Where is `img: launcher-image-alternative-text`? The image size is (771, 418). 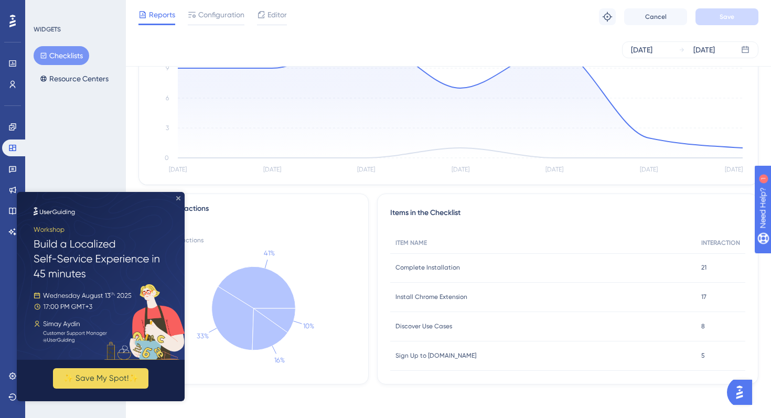 img: launcher-image-alternative-text is located at coordinates (13, 16).